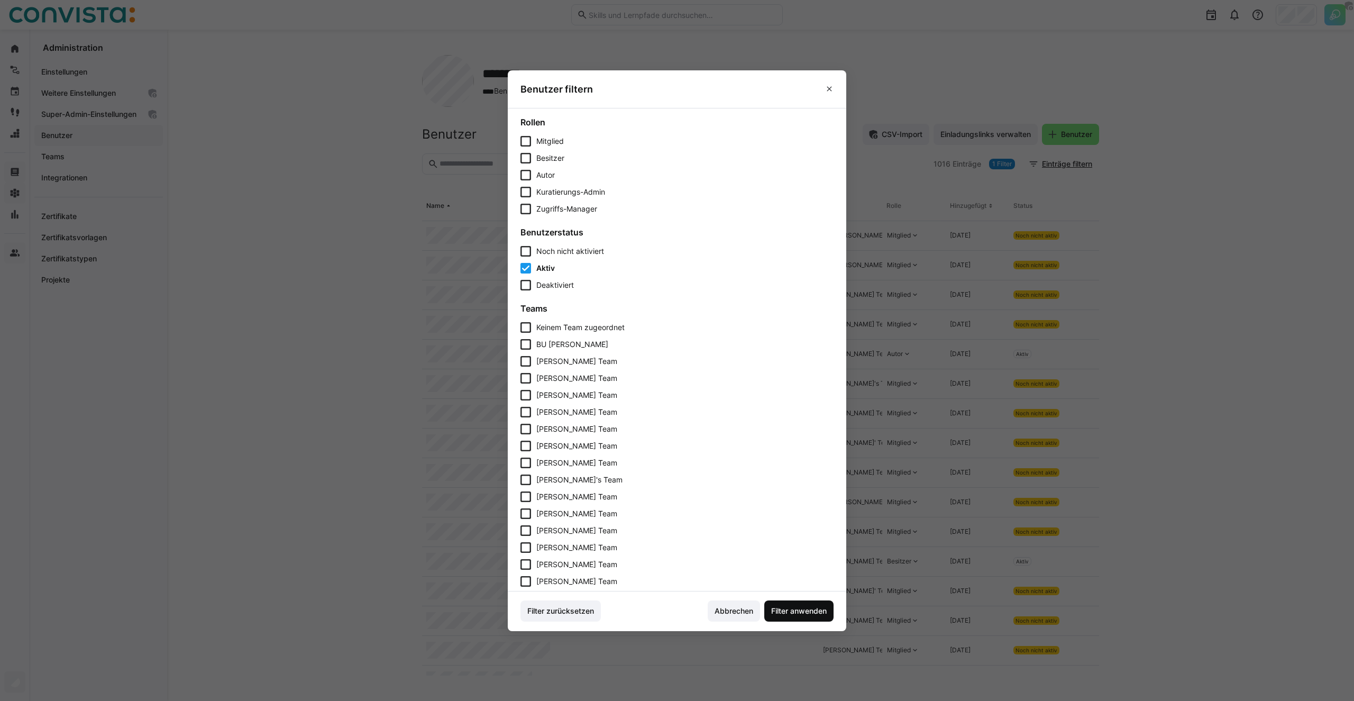  I want to click on h2: Rollen, so click(677, 122).